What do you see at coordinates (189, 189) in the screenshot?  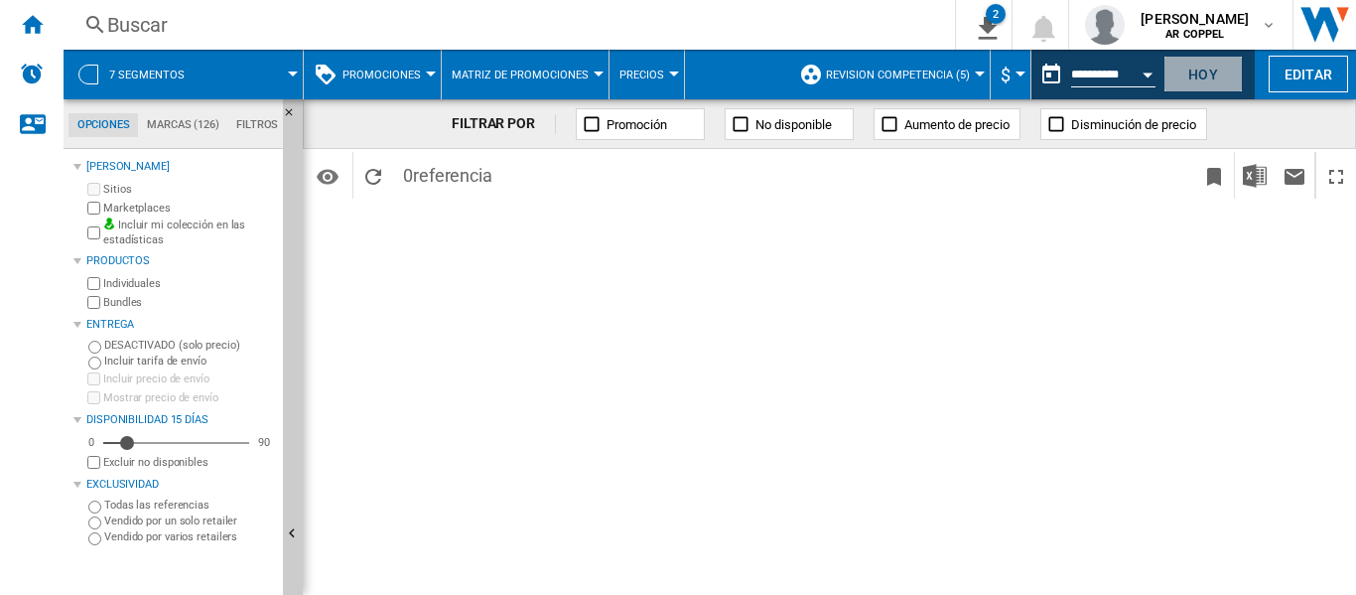 I see `label: Sitios` at bounding box center [189, 189].